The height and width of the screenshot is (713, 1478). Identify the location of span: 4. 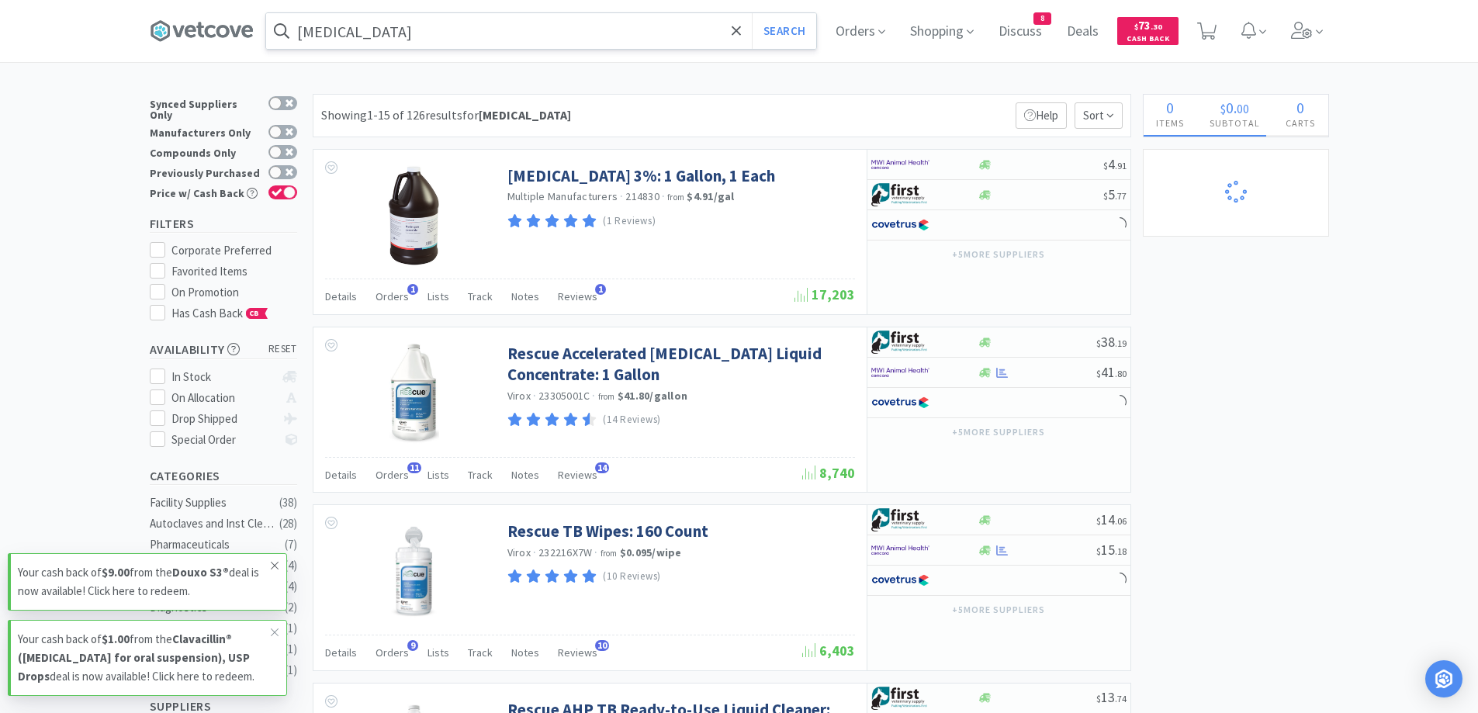
(1115, 164).